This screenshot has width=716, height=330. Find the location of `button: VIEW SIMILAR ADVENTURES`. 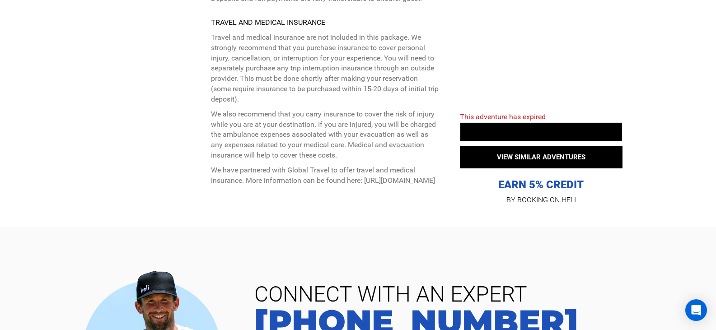

button: VIEW SIMILAR ADVENTURES is located at coordinates (541, 157).